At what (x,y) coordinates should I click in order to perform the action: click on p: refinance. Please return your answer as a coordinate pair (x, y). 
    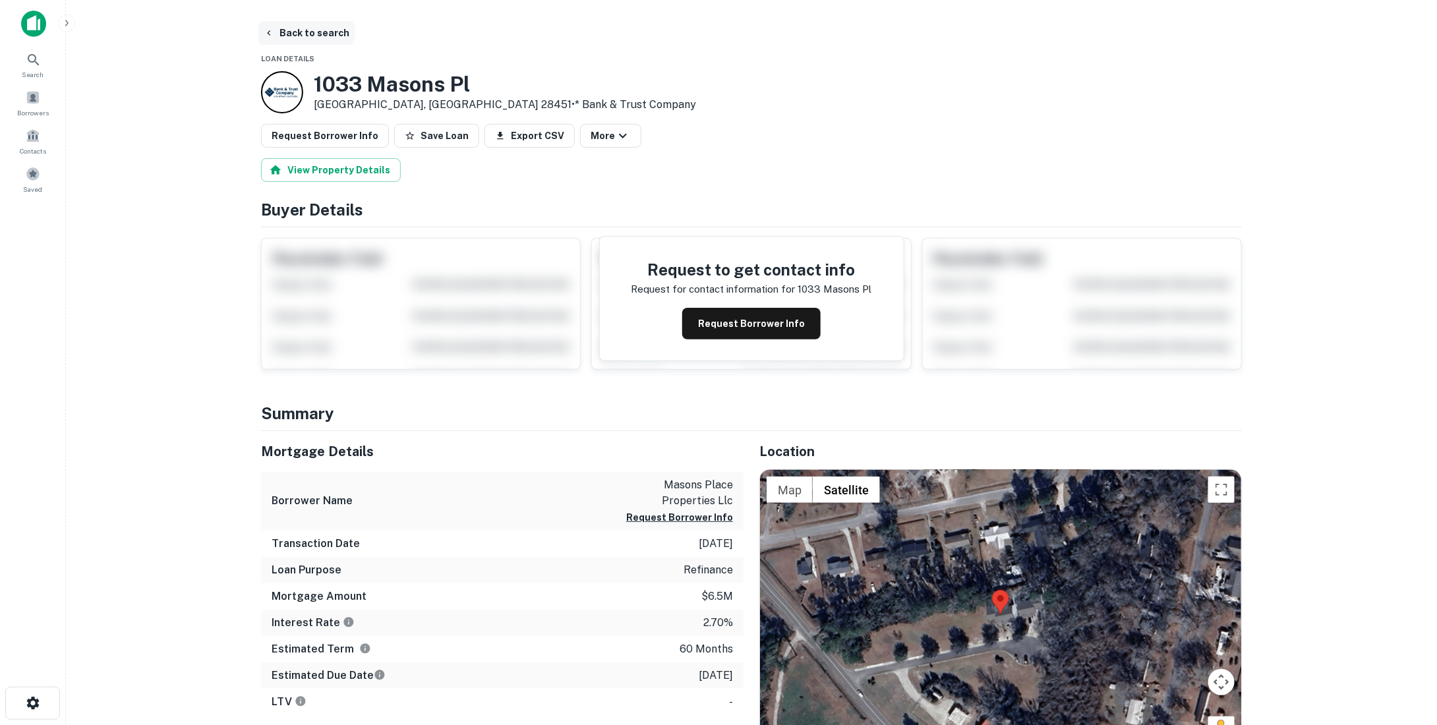
    Looking at the image, I should click on (708, 570).